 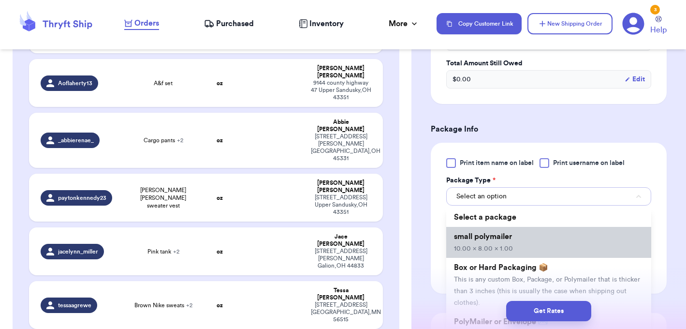 What do you see at coordinates (76, 140) in the screenshot?
I see `span: _abbierenae_` at bounding box center [76, 140].